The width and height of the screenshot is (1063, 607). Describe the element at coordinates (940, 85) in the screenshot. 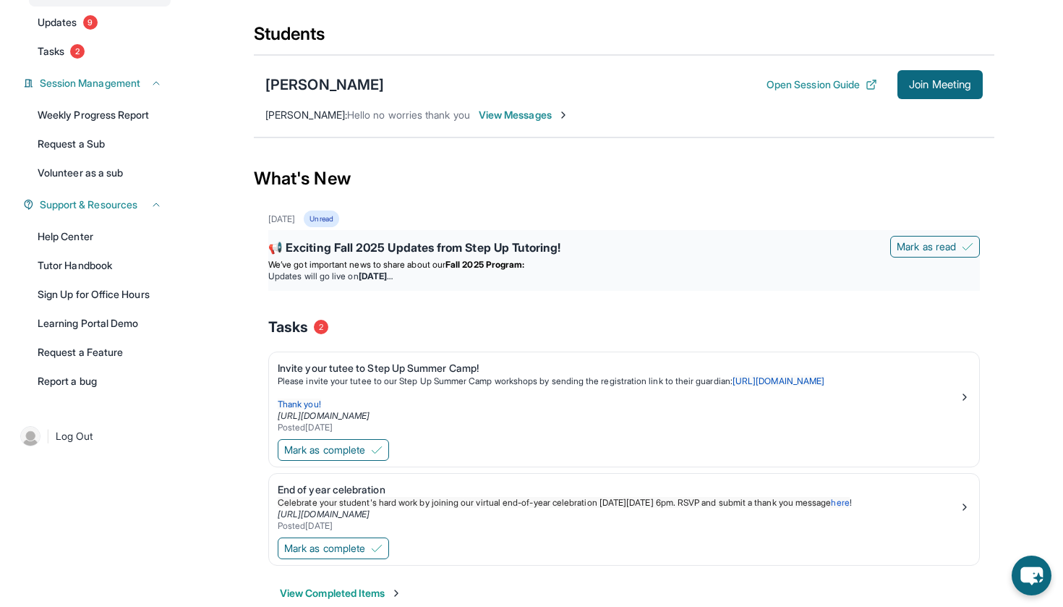

I see `span: Join Meeting` at that location.